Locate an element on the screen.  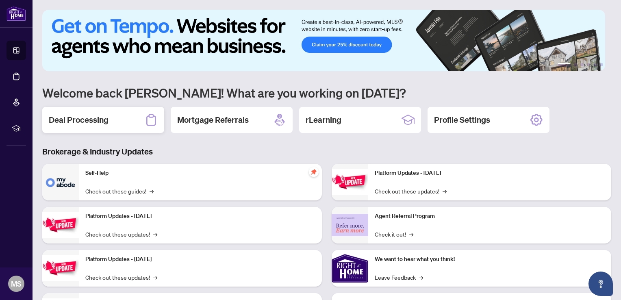
button: Open asap is located at coordinates (601, 284).